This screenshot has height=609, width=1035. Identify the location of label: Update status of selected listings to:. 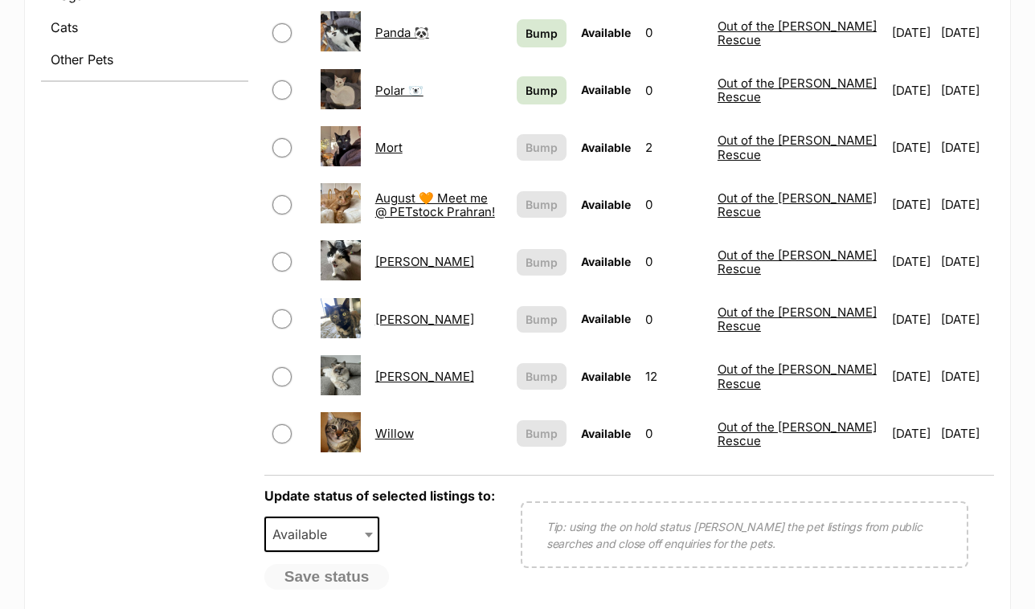
(379, 496).